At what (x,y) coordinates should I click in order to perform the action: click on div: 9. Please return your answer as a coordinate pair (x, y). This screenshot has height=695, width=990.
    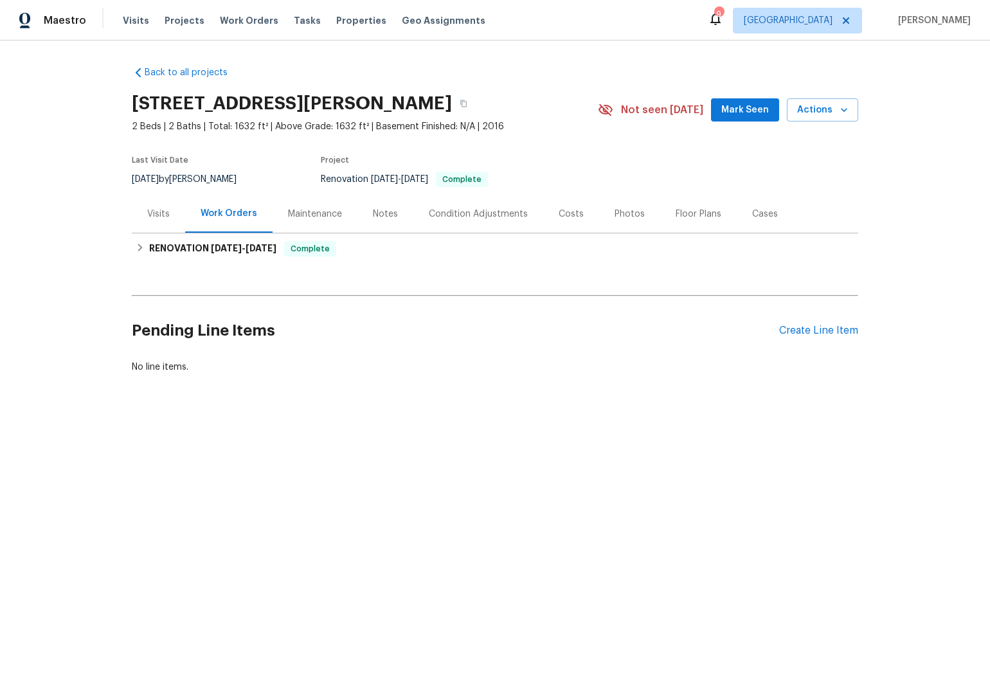
    Looking at the image, I should click on (718, 14).